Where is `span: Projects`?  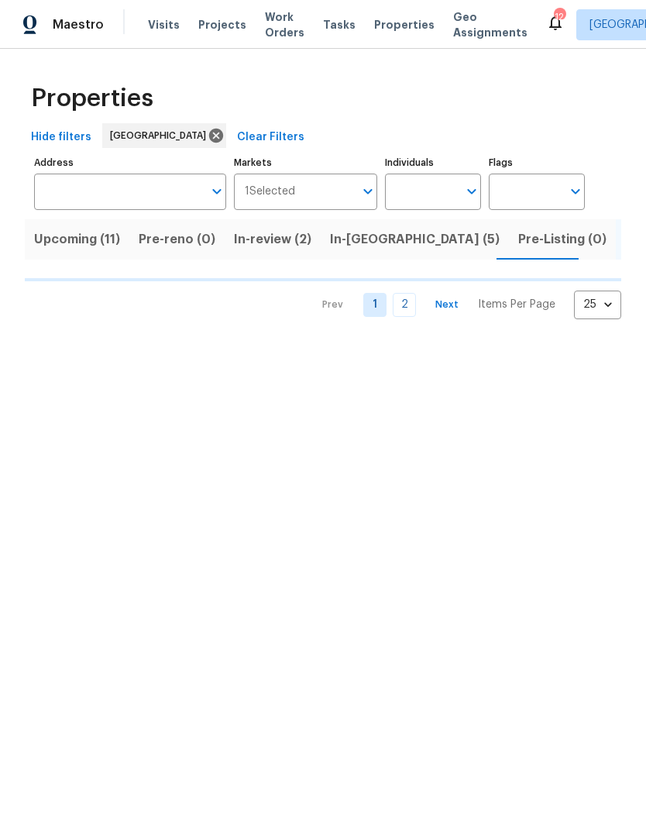
span: Projects is located at coordinates (222, 25).